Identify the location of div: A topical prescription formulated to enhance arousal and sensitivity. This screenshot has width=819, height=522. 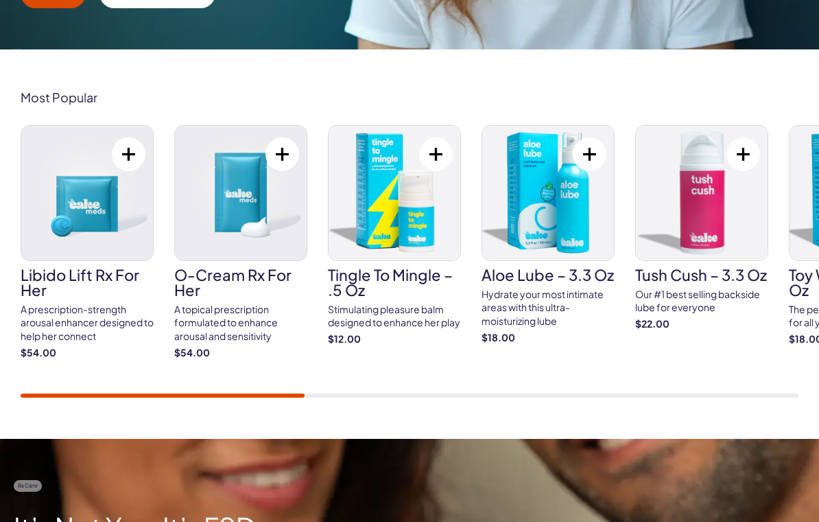
(241, 323).